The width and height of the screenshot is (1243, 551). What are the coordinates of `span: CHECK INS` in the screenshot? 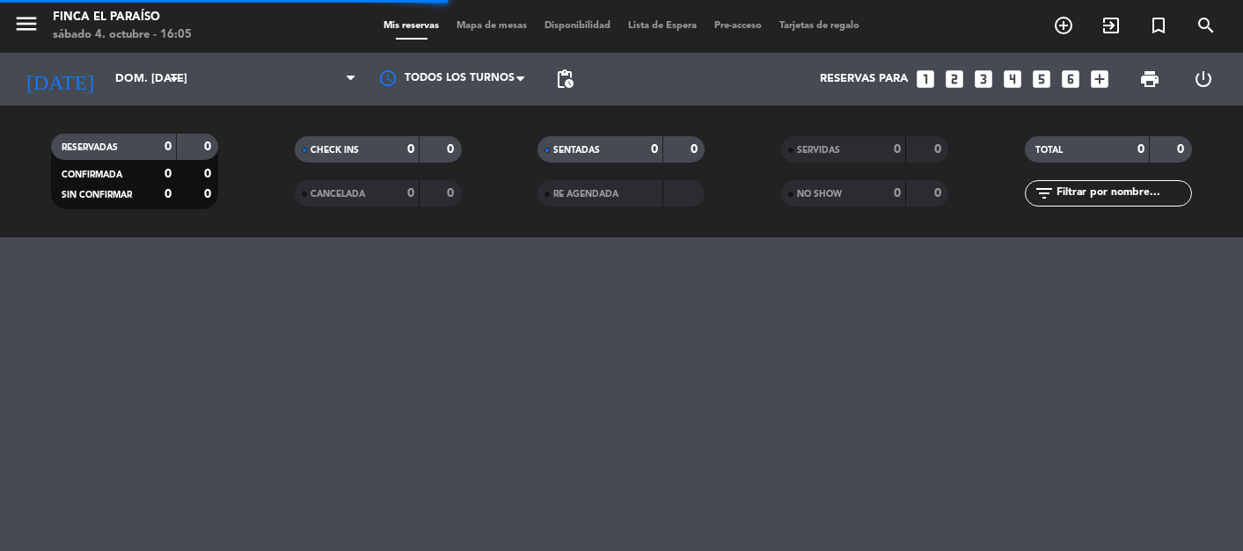 It's located at (334, 150).